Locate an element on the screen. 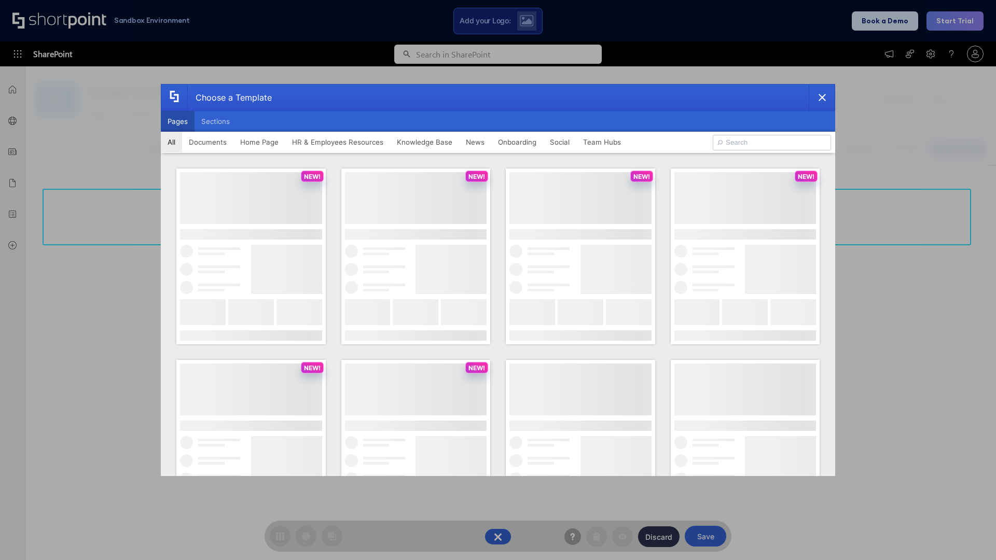 This screenshot has width=996, height=560. button: Home Page is located at coordinates (259, 142).